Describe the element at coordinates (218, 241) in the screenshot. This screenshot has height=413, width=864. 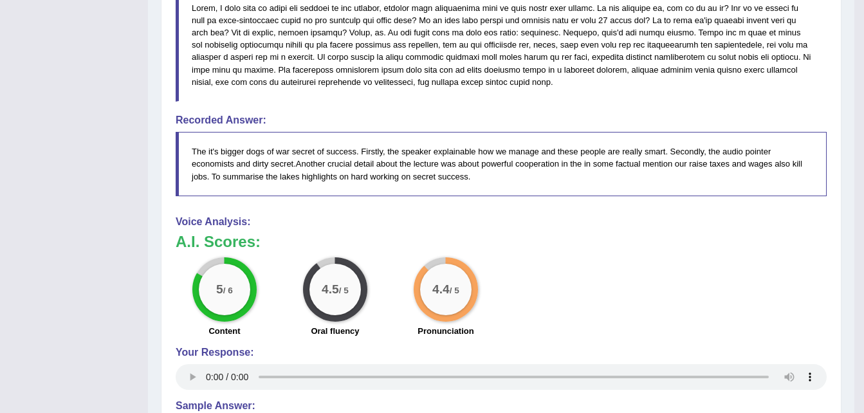
I see `b: A.I. Scores:` at that location.